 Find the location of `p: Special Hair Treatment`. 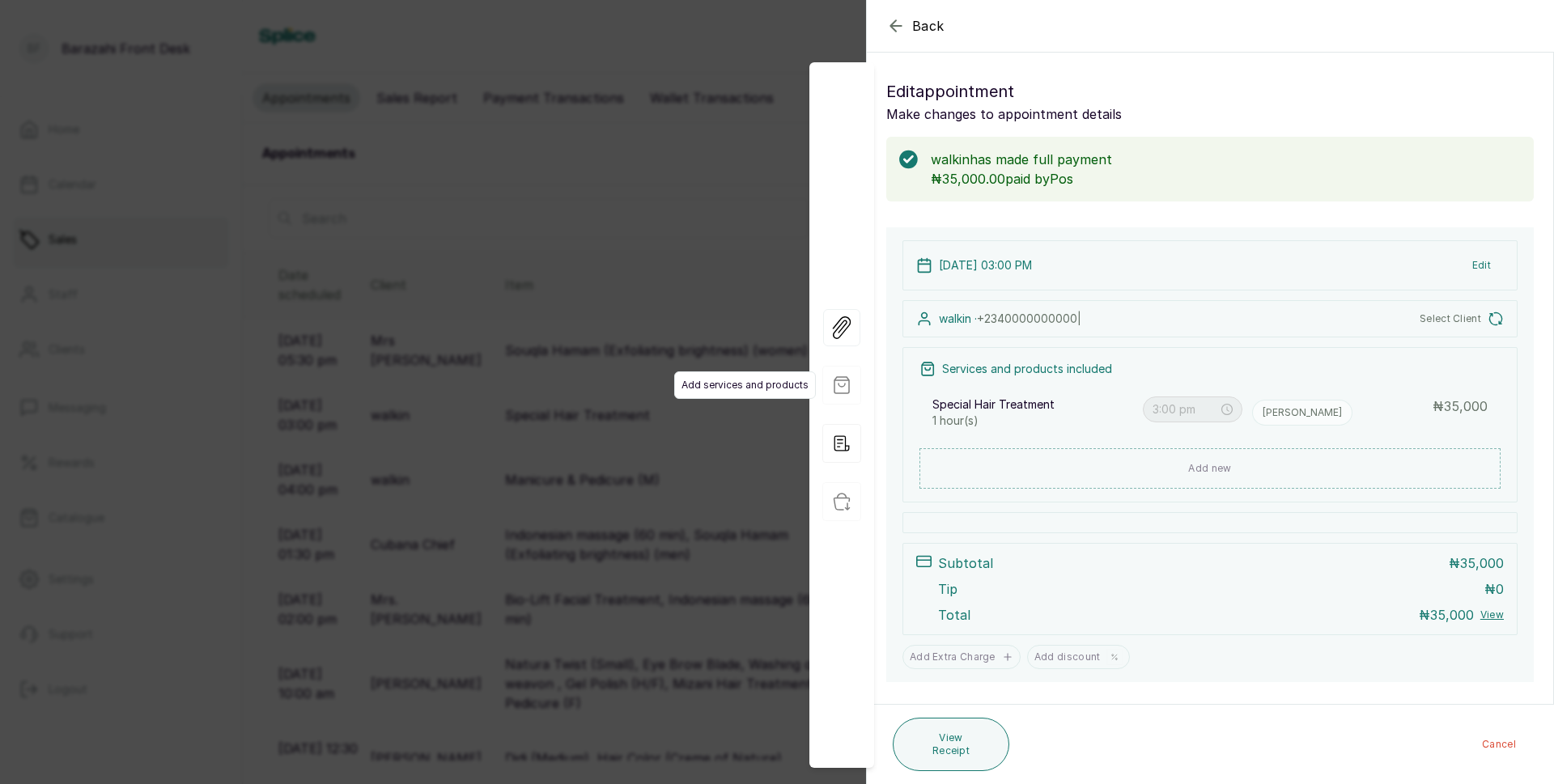

p: Special Hair Treatment is located at coordinates (993, 405).